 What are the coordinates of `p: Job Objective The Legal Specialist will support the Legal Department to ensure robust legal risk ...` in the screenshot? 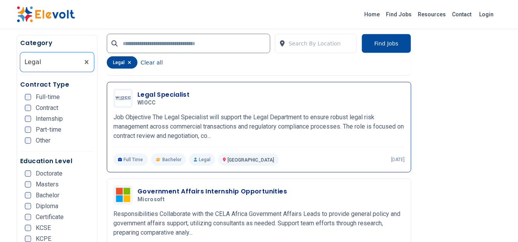 It's located at (259, 127).